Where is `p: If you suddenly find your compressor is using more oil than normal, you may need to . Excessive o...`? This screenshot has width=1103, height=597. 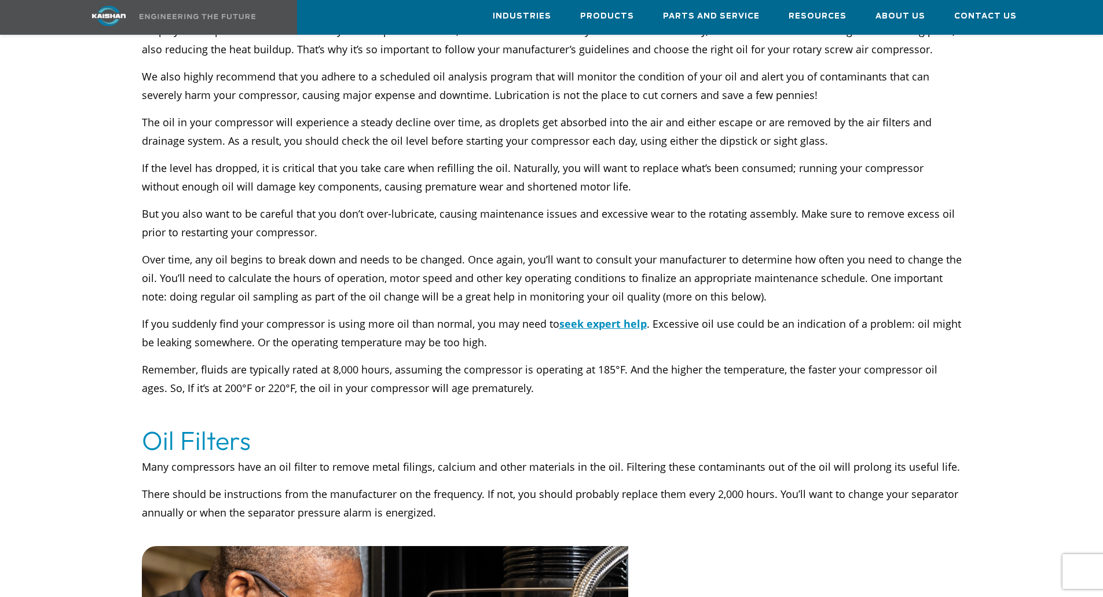
p: If you suddenly find your compressor is using more oil than normal, you may need to . Excessive o... is located at coordinates (552, 333).